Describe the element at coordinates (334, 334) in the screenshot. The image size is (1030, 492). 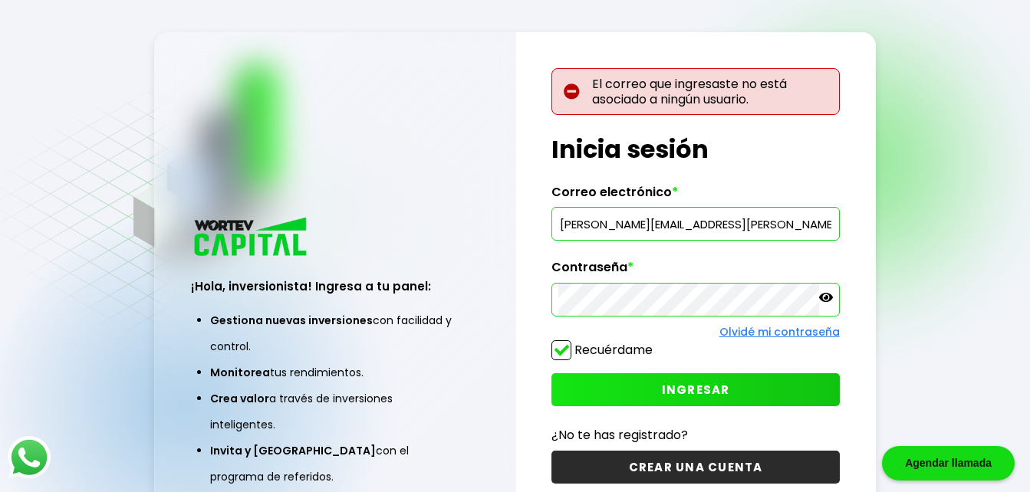
I see `li: con facilidad y control.` at that location.